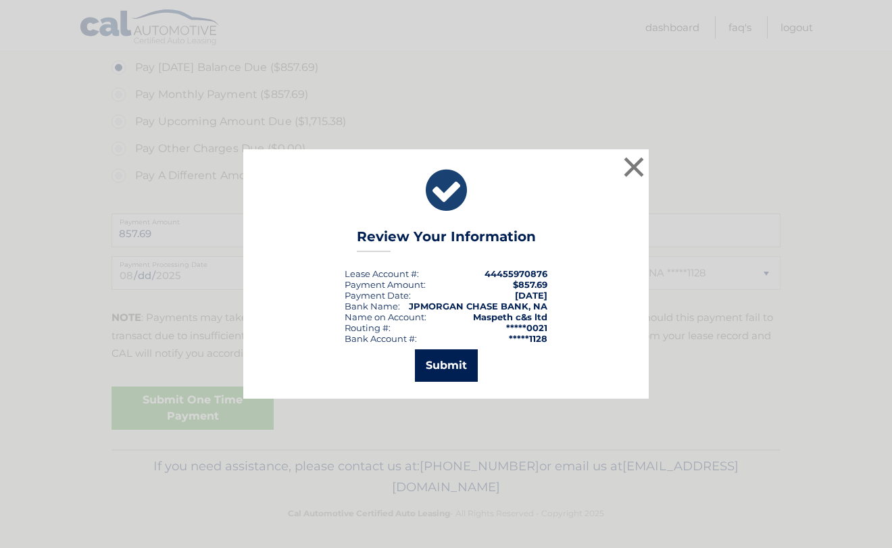 This screenshot has height=548, width=892. Describe the element at coordinates (446, 366) in the screenshot. I see `button: Submit` at that location.